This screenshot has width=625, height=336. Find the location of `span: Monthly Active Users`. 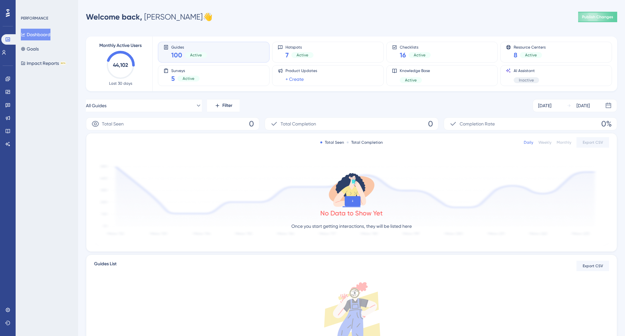

span: Monthly Active Users is located at coordinates (120, 46).